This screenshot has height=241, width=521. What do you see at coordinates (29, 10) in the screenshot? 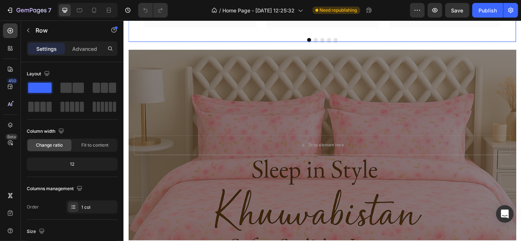
I see `button: 7` at bounding box center [29, 10].